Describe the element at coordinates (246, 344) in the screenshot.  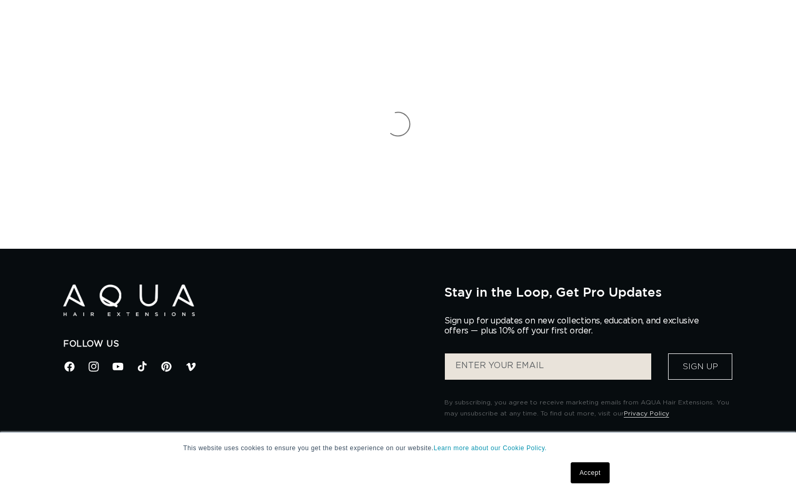
I see `h2: Follow Us` at that location.